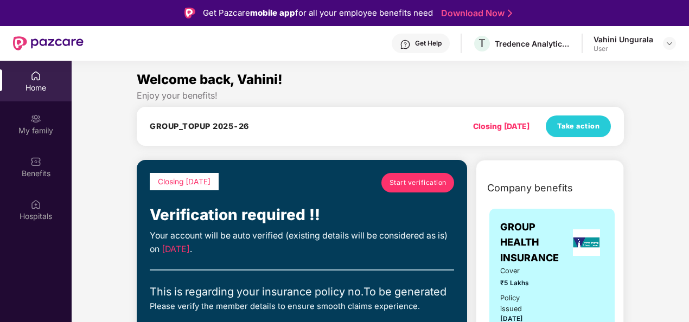 The width and height of the screenshot is (689, 322). What do you see at coordinates (578, 126) in the screenshot?
I see `button: Take action` at bounding box center [578, 126].